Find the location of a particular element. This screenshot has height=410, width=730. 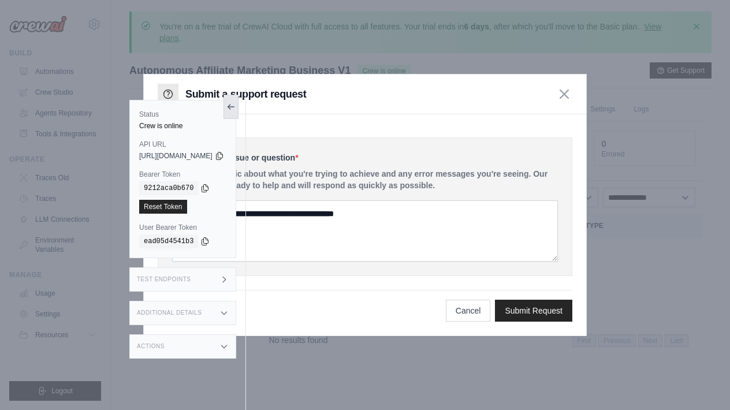

h3: Additional Details is located at coordinates (169, 313).